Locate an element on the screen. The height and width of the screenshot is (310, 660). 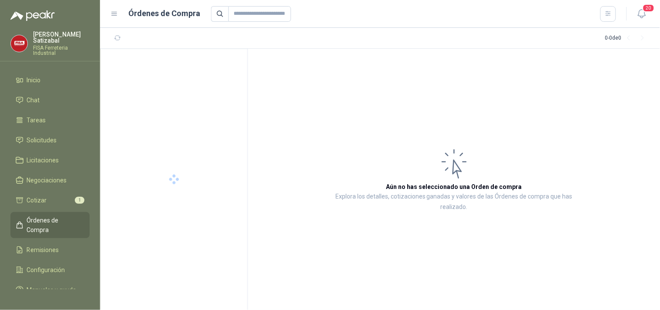
a: Chat is located at coordinates (50, 100).